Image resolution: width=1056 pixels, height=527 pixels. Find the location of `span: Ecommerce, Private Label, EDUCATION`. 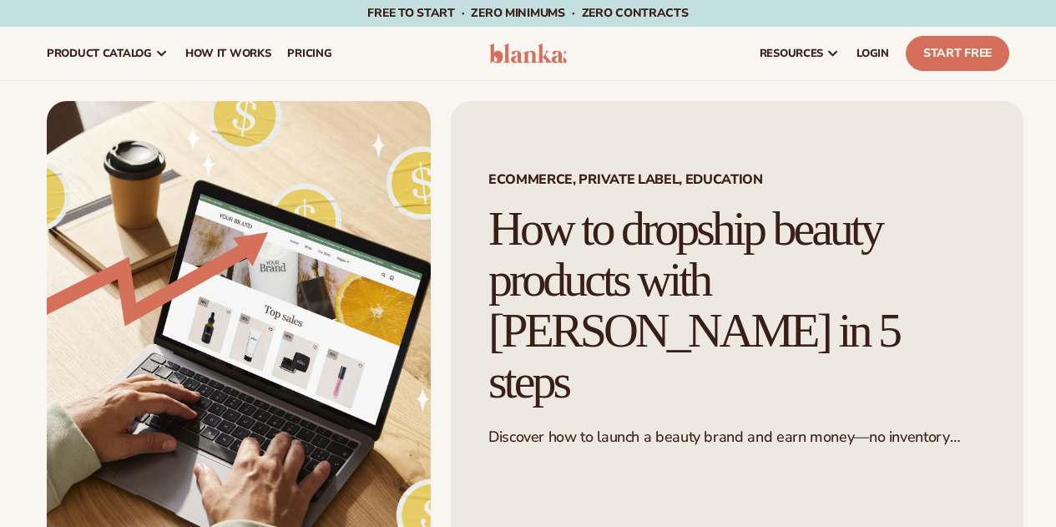

span: Ecommerce, Private Label, EDUCATION is located at coordinates (737, 180).